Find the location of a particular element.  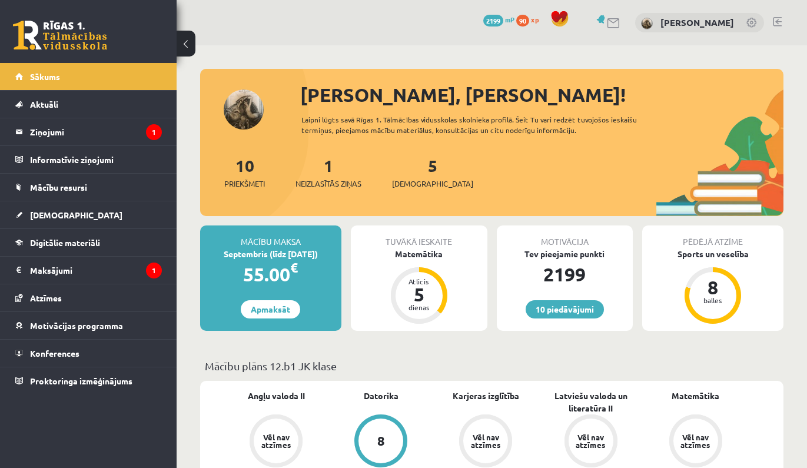

legend: Maksājumi is located at coordinates (96, 270).